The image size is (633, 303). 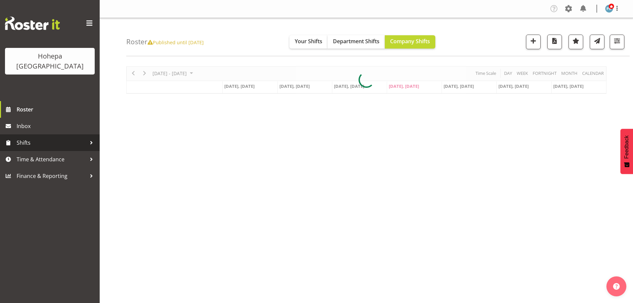 I want to click on span: Inbox, so click(x=56, y=126).